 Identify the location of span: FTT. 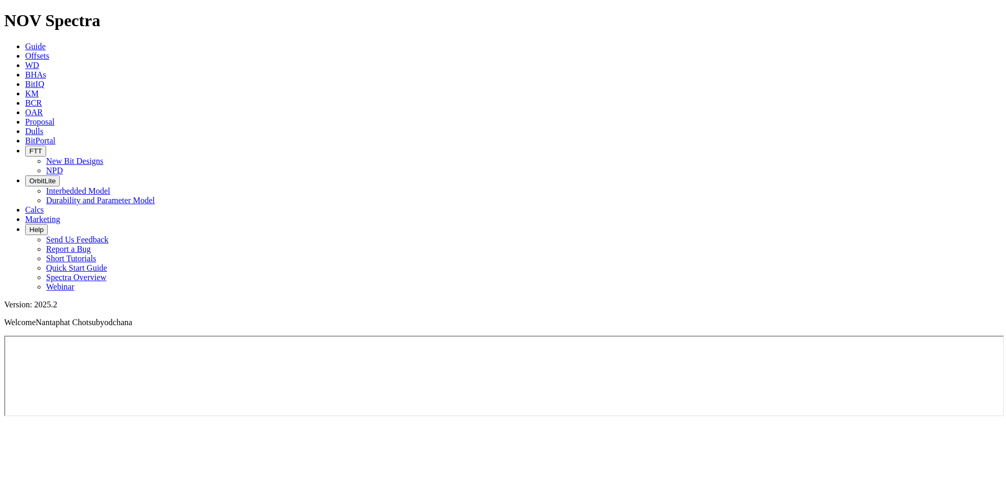
(36, 151).